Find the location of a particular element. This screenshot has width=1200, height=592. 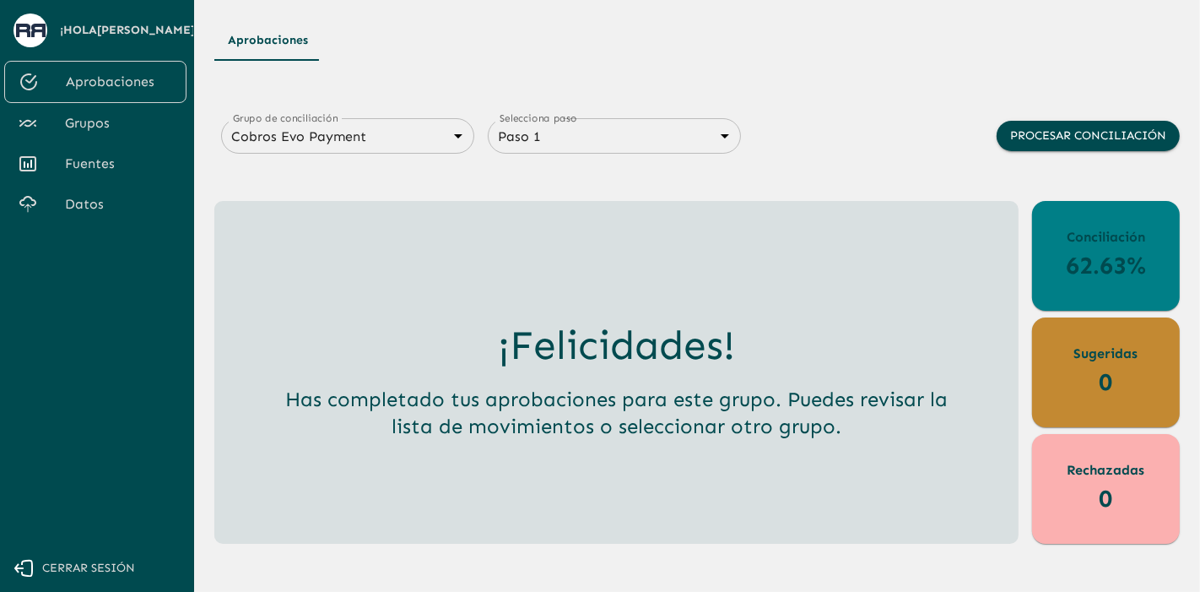

span: Aprobaciones is located at coordinates (119, 82).